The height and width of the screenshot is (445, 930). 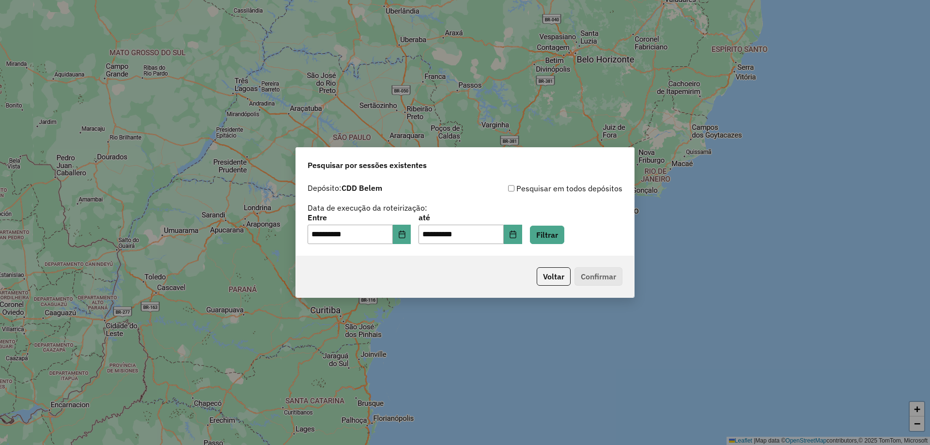 I want to click on label: Data de execução da roteirização:, so click(x=367, y=208).